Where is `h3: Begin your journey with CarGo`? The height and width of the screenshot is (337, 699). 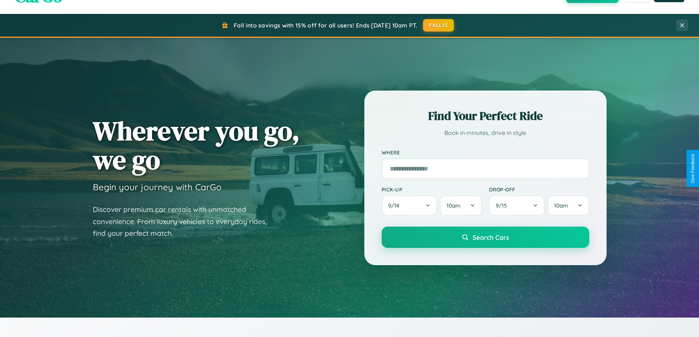 h3: Begin your journey with CarGo is located at coordinates (157, 187).